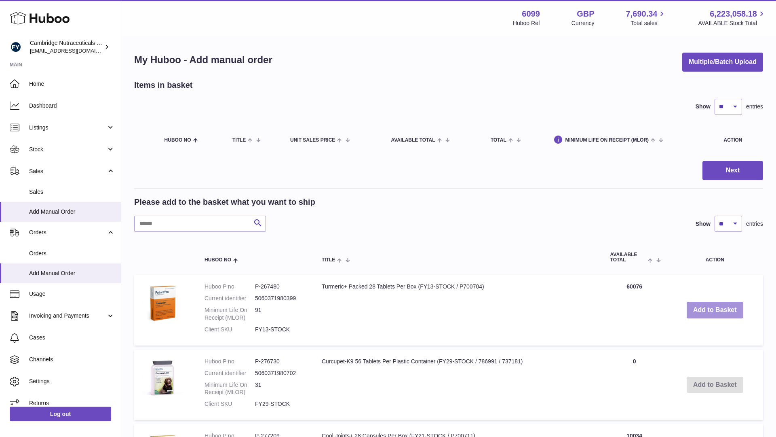 This screenshot has width=776, height=437. I want to click on a: 7,690.34 Total sales, so click(646, 18).